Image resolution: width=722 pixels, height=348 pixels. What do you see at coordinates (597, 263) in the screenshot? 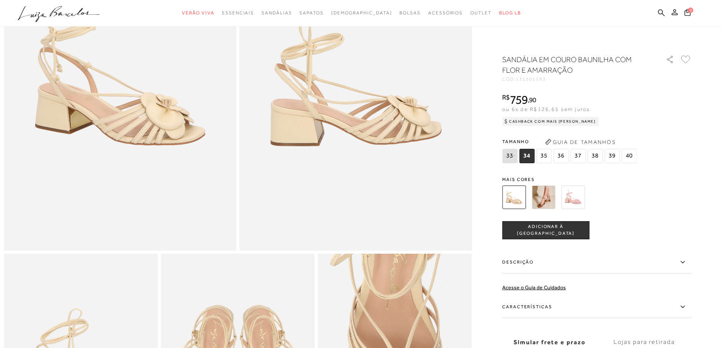
I see `label: Descrição` at bounding box center [597, 263].